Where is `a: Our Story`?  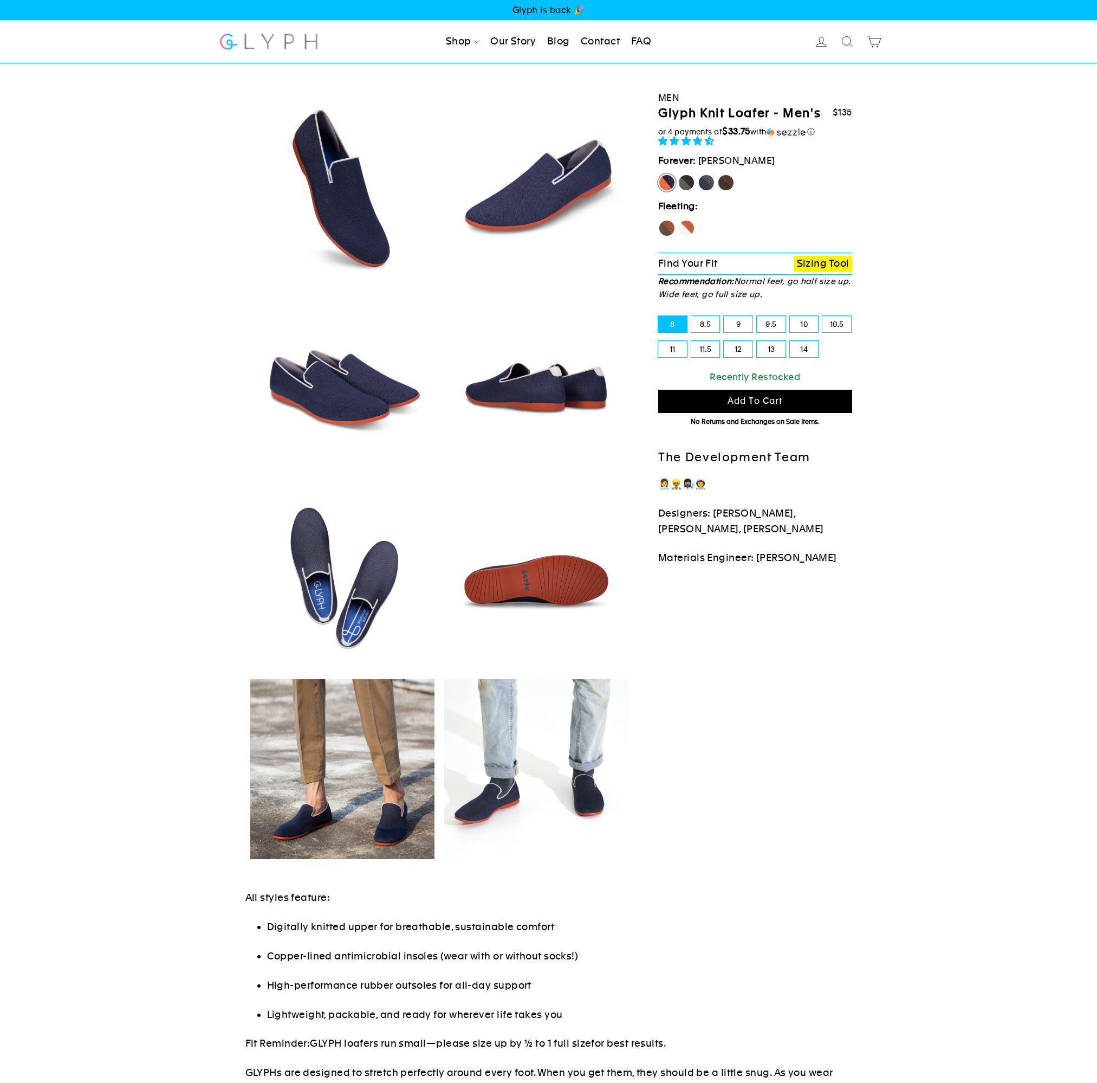
a: Our Story is located at coordinates (513, 42).